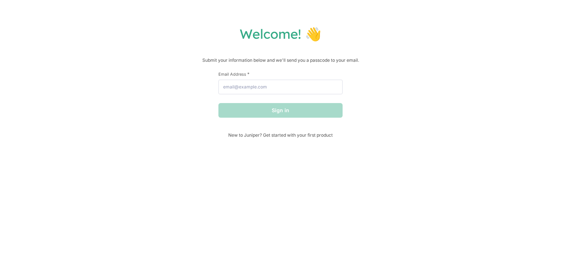 The width and height of the screenshot is (561, 254). Describe the element at coordinates (248, 74) in the screenshot. I see `span: This field is required.` at that location.